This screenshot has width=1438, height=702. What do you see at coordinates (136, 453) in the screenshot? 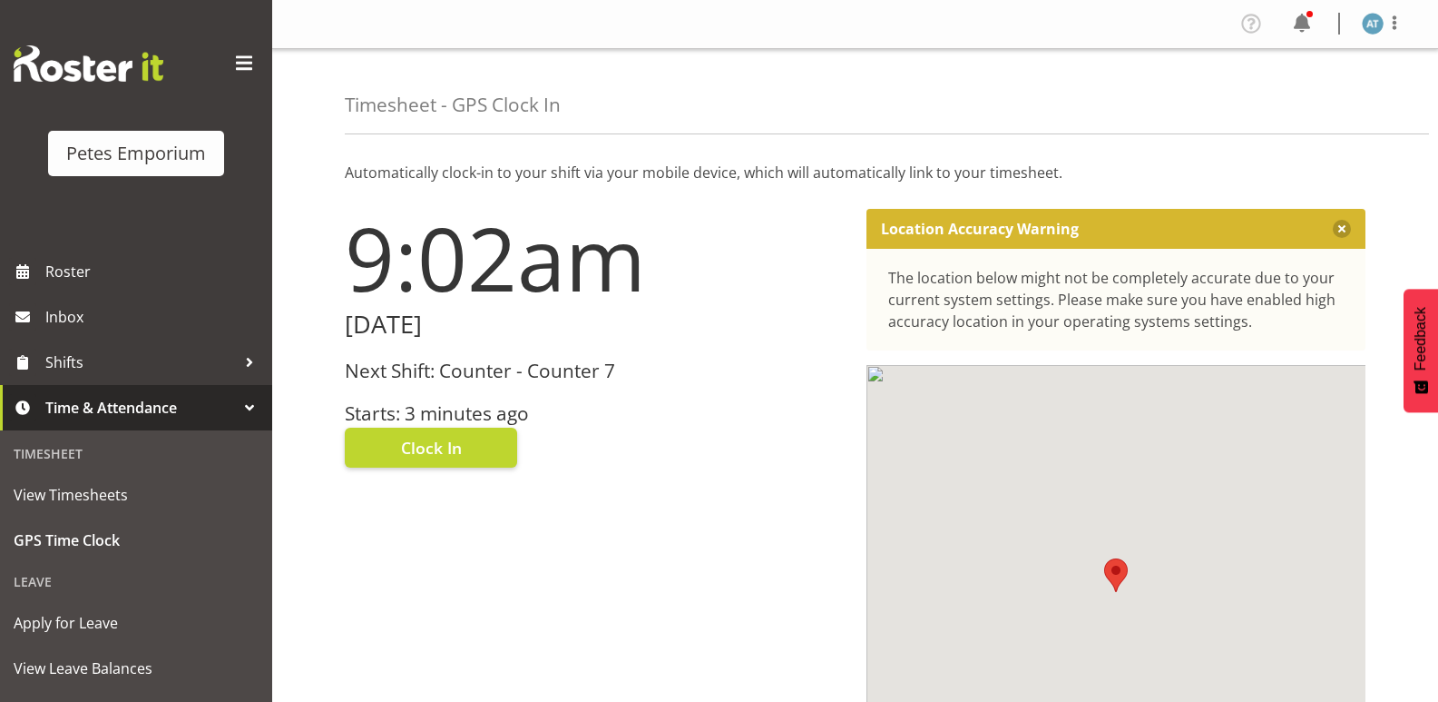
I see `div: Timesheet` at bounding box center [136, 453].